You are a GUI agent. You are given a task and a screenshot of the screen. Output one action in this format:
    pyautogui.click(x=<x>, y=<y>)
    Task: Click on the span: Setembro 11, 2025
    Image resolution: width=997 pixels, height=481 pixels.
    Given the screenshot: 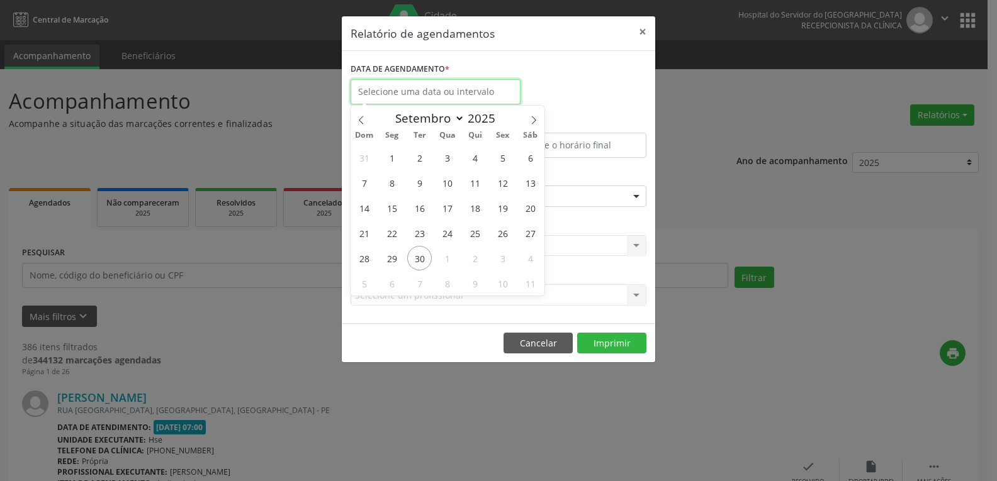 What is the action you would take?
    pyautogui.click(x=475, y=183)
    